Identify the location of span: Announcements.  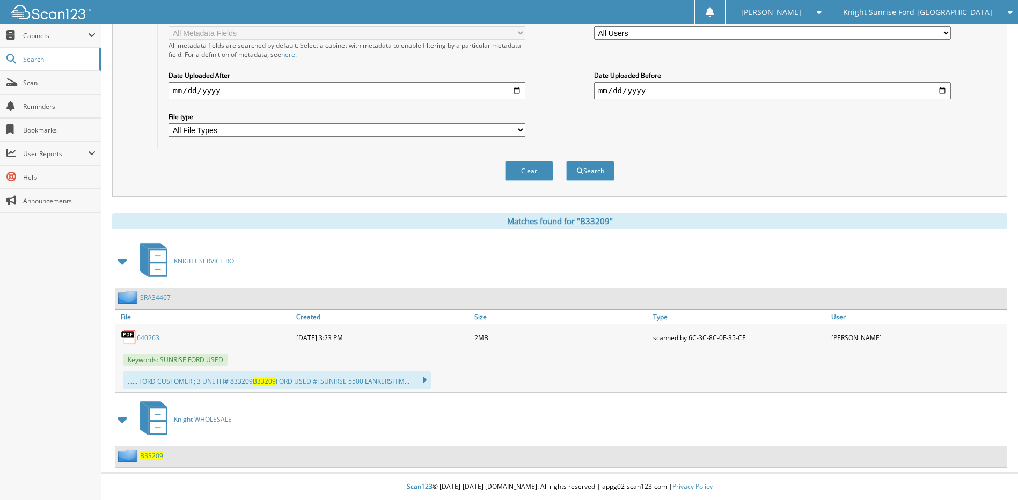
(59, 201).